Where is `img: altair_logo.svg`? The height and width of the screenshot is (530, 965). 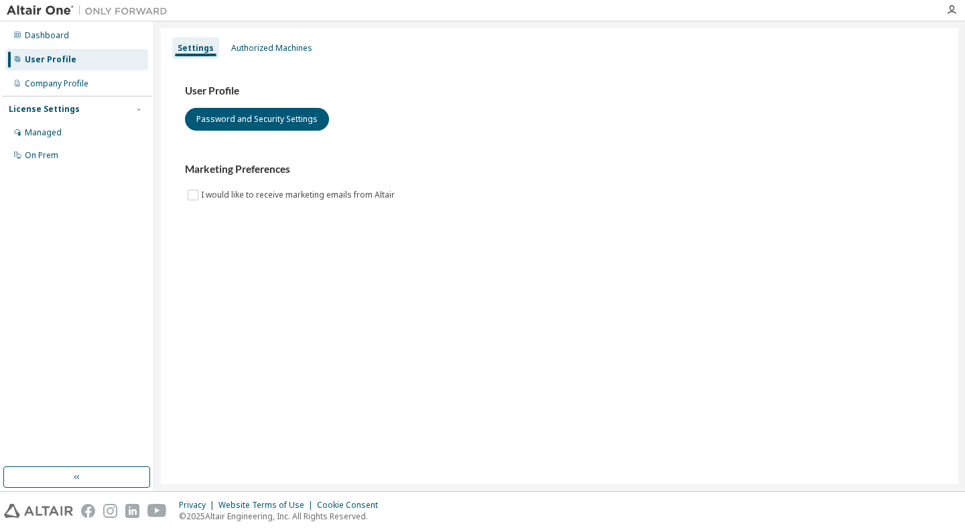
img: altair_logo.svg is located at coordinates (38, 511).